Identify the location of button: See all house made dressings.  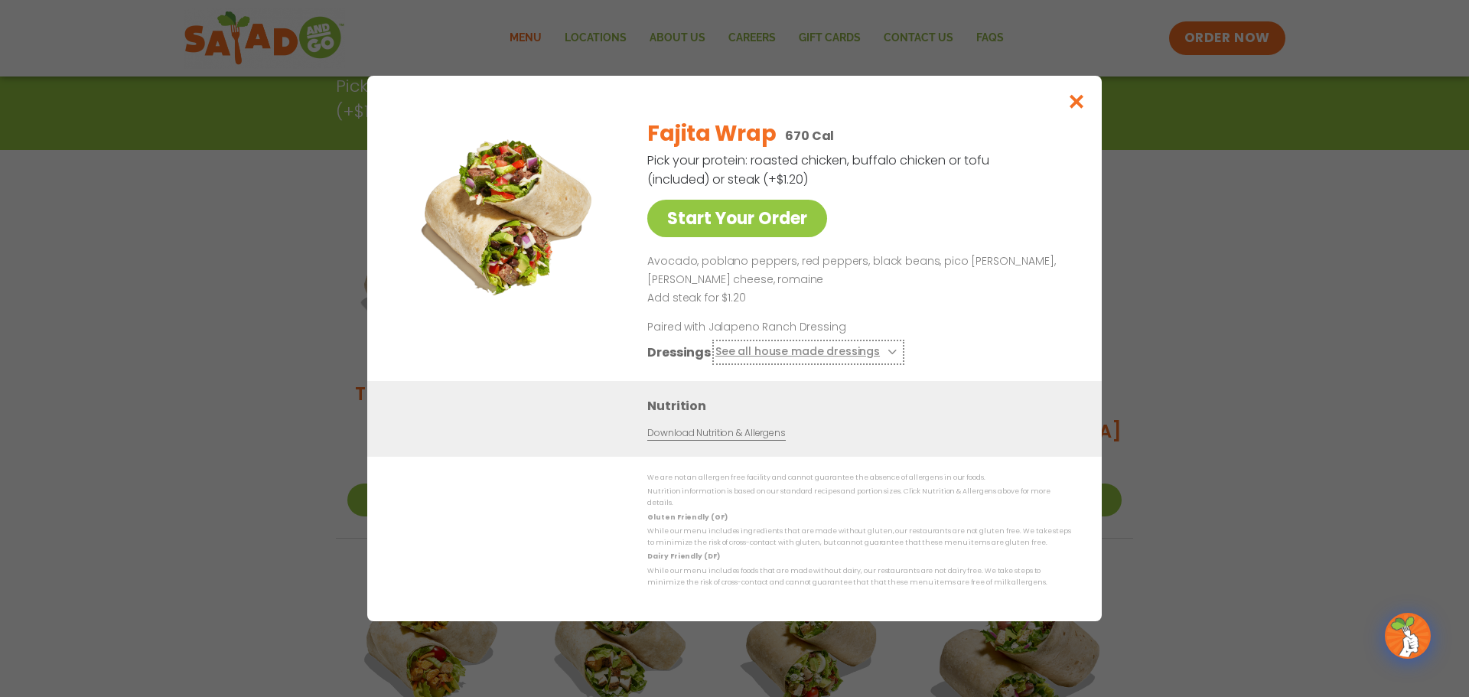
(808, 352).